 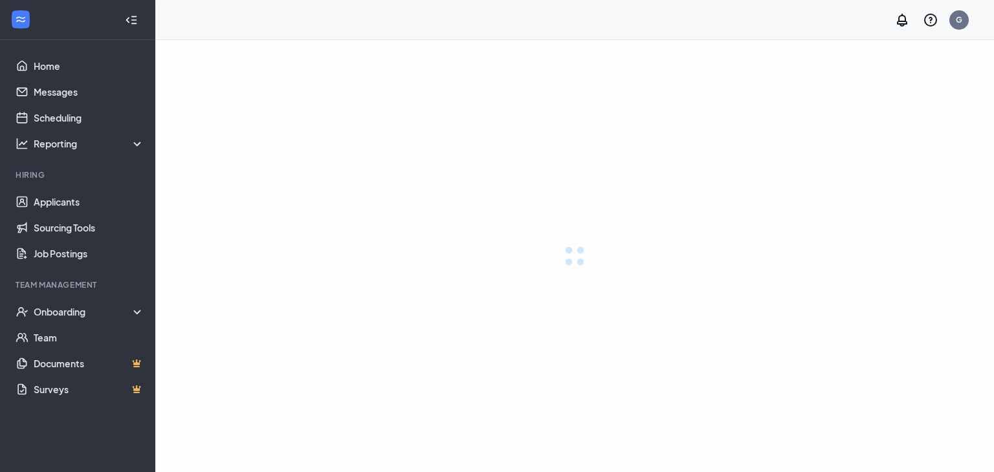 What do you see at coordinates (22, 312) in the screenshot?
I see `svg: UserCheck` at bounding box center [22, 312].